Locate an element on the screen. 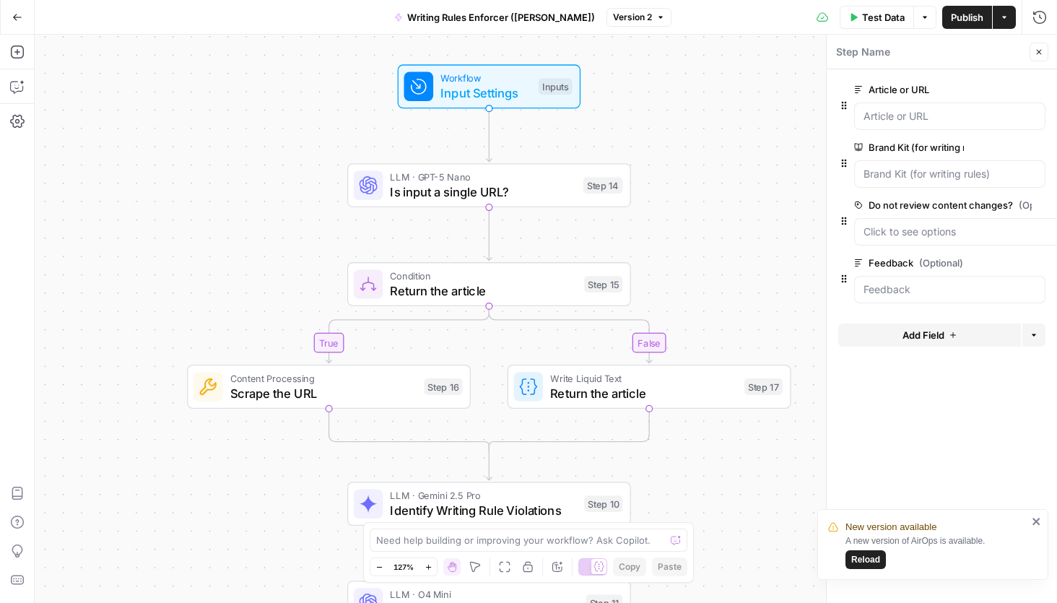 The width and height of the screenshot is (1057, 603). button: Paste is located at coordinates (669, 567).